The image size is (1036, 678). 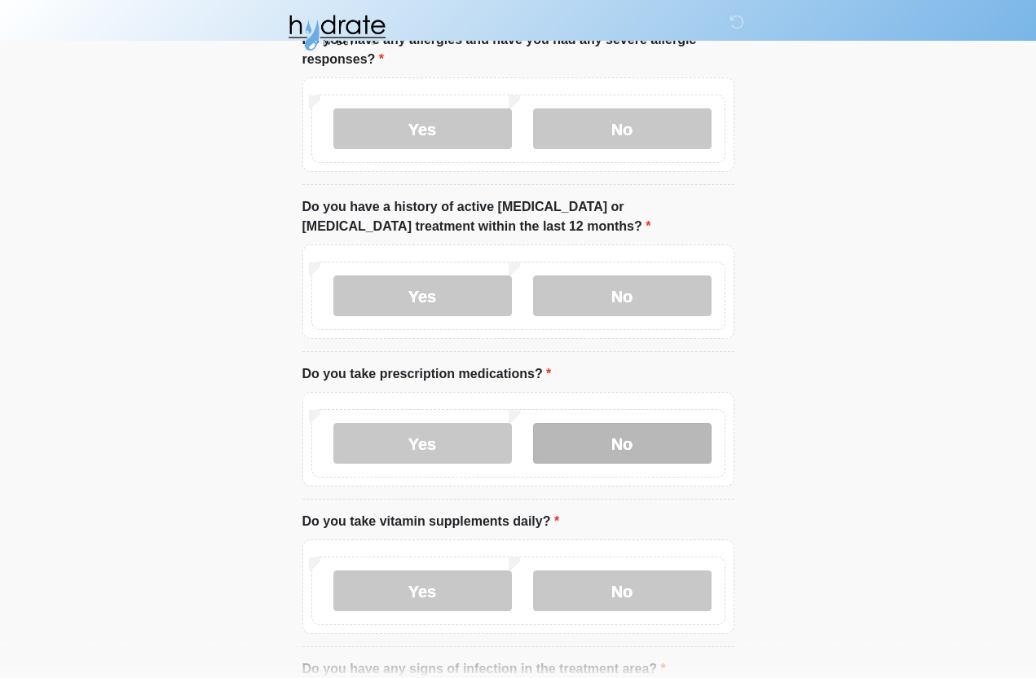 I want to click on label: Do you take prescription medications?, so click(x=427, y=374).